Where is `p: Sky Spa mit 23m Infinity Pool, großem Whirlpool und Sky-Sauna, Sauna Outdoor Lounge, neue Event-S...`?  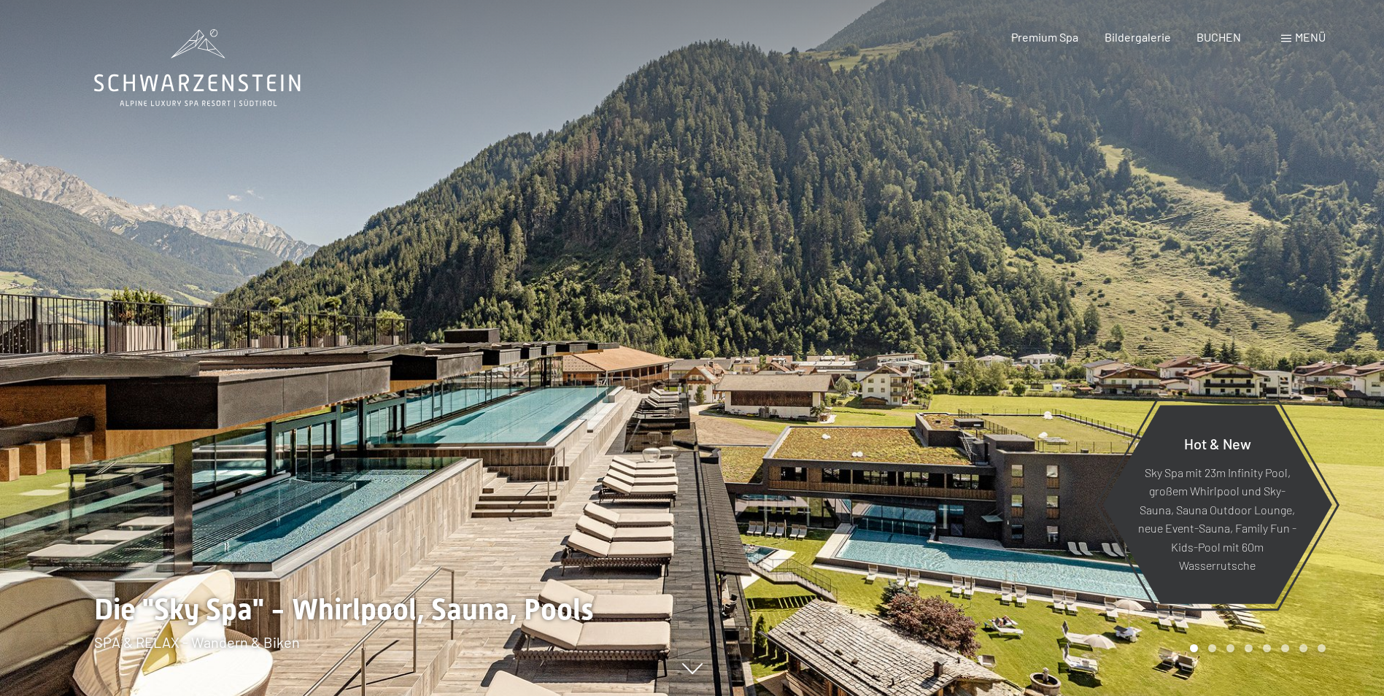
p: Sky Spa mit 23m Infinity Pool, großem Whirlpool und Sky-Sauna, Sauna Outdoor Lounge, neue Event-S... is located at coordinates (1217, 519).